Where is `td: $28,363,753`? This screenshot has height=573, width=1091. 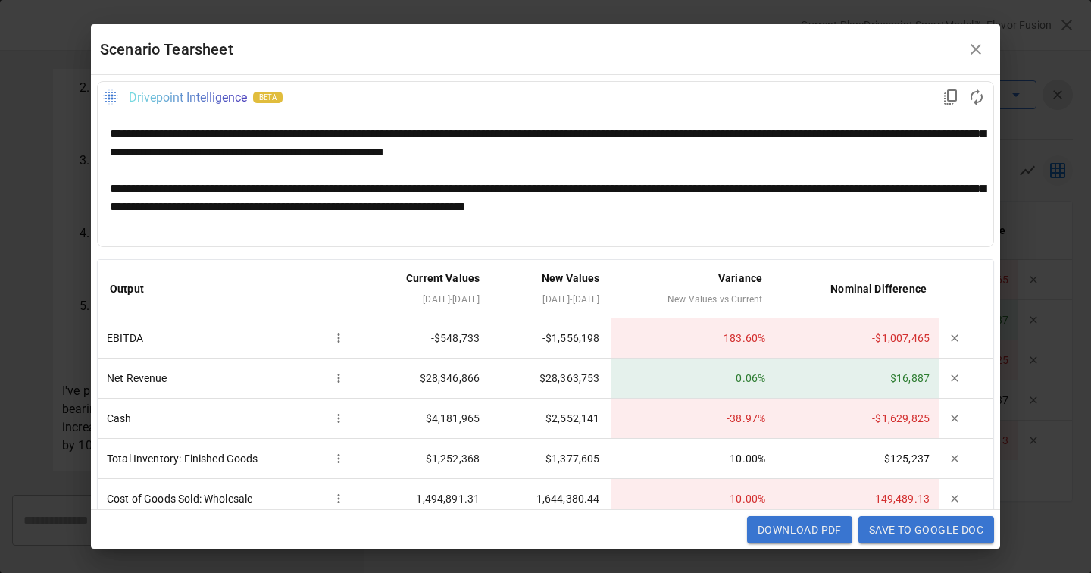
td: $28,363,753 is located at coordinates (551, 378).